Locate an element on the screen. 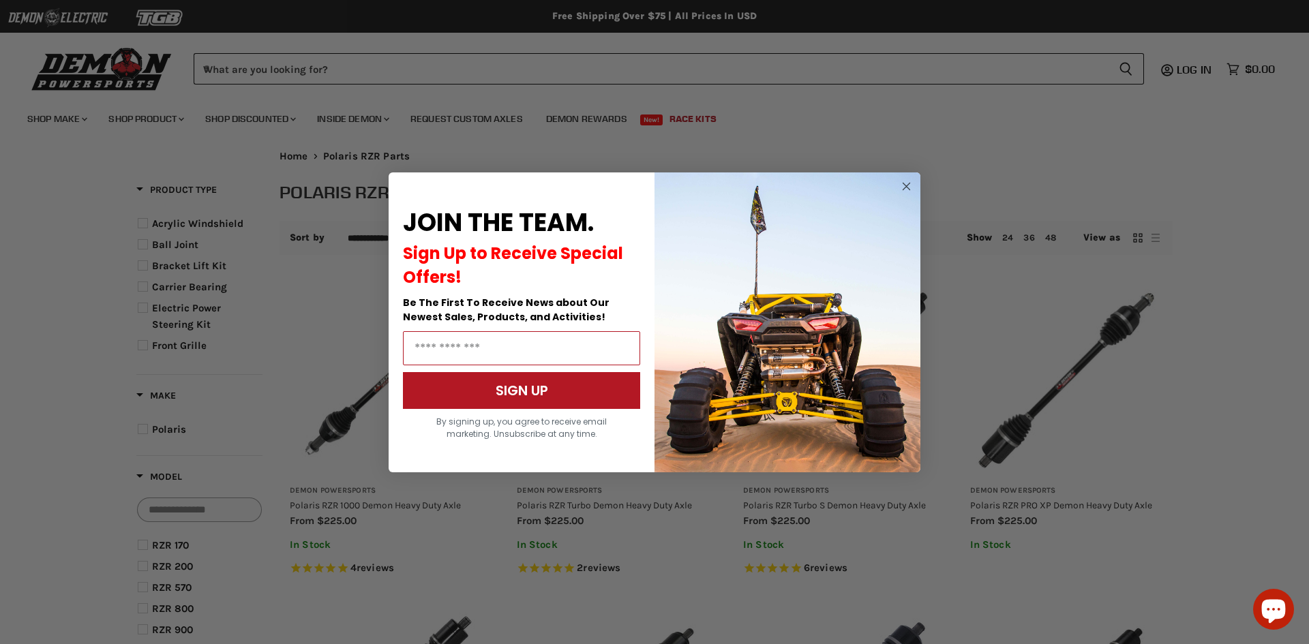  button: Close dialog is located at coordinates (906, 186).